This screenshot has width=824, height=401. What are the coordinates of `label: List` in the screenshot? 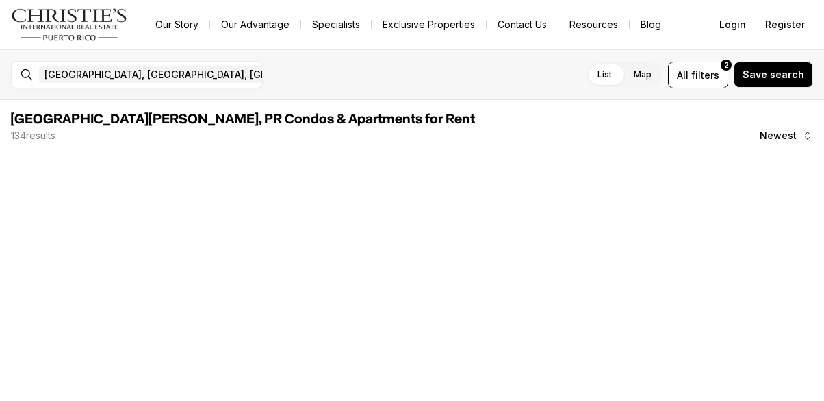 It's located at (605, 75).